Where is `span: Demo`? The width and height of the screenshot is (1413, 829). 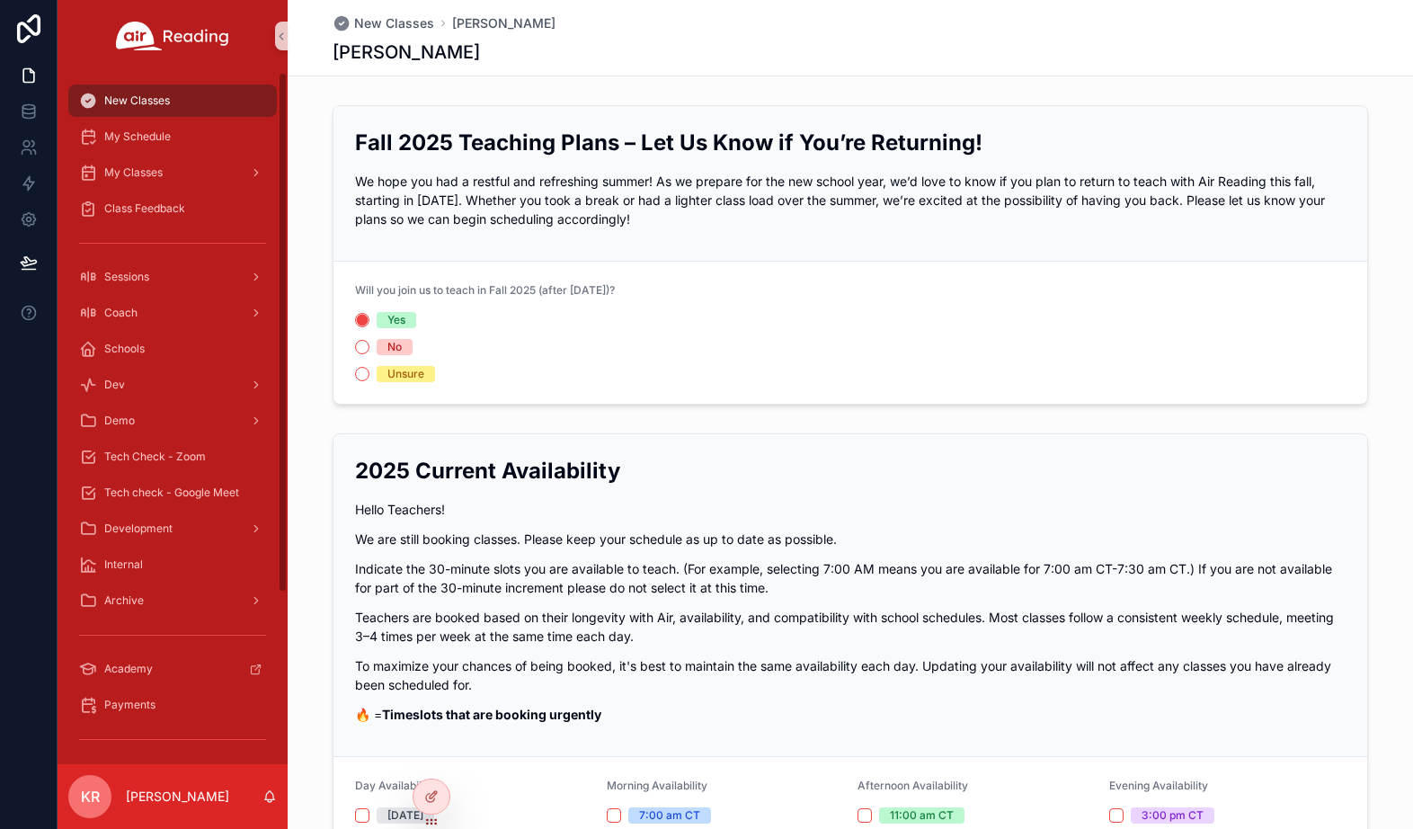
span: Demo is located at coordinates (120, 421).